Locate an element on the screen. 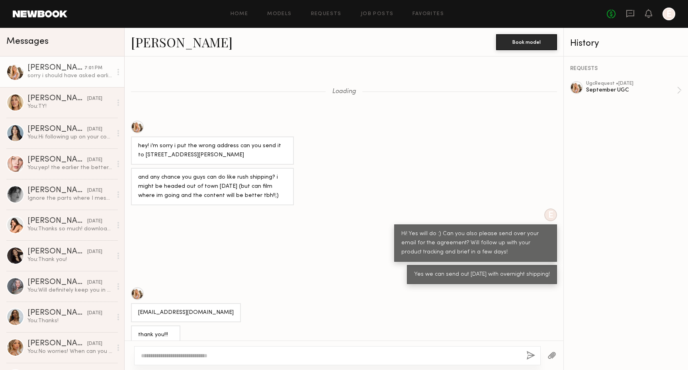 This screenshot has width=688, height=370. div: September UGC is located at coordinates (631, 90).